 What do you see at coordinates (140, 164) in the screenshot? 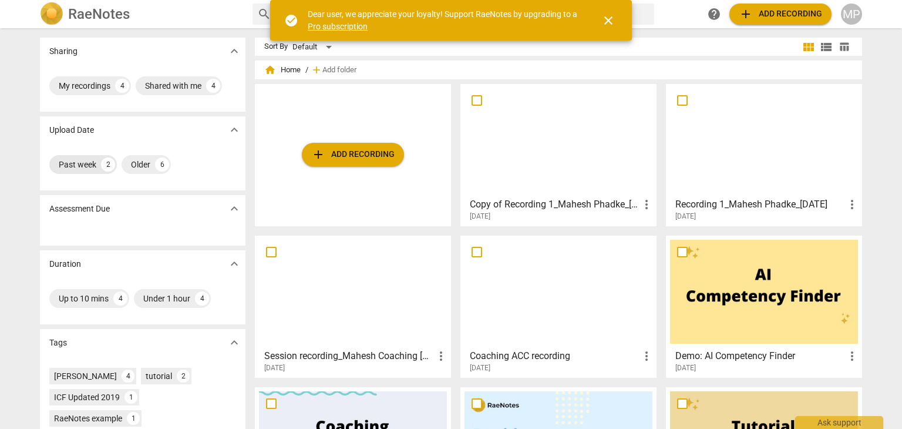
I see `div: Older` at bounding box center [140, 164].